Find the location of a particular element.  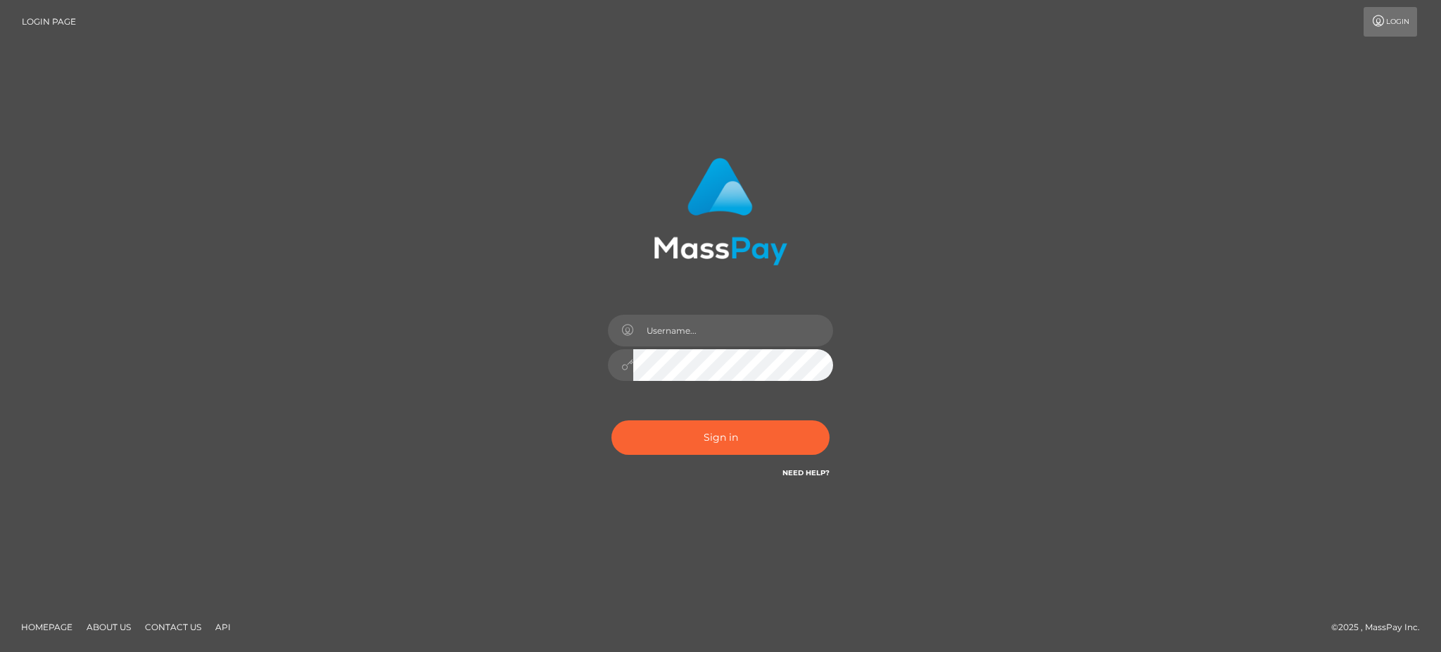

a: API is located at coordinates (223, 626).